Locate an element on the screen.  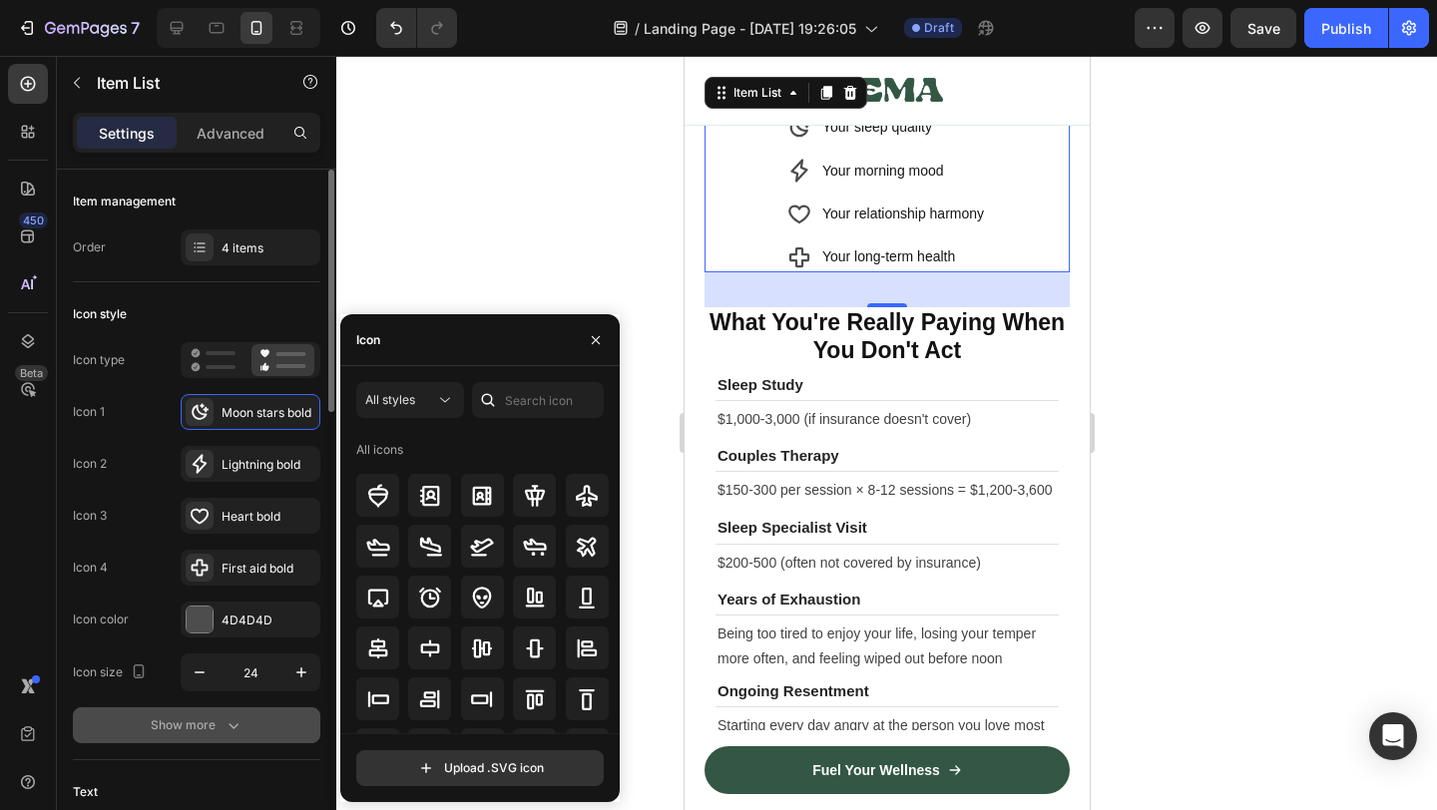
strong: What You're Really Paying When You Don't Act is located at coordinates (203, 279).